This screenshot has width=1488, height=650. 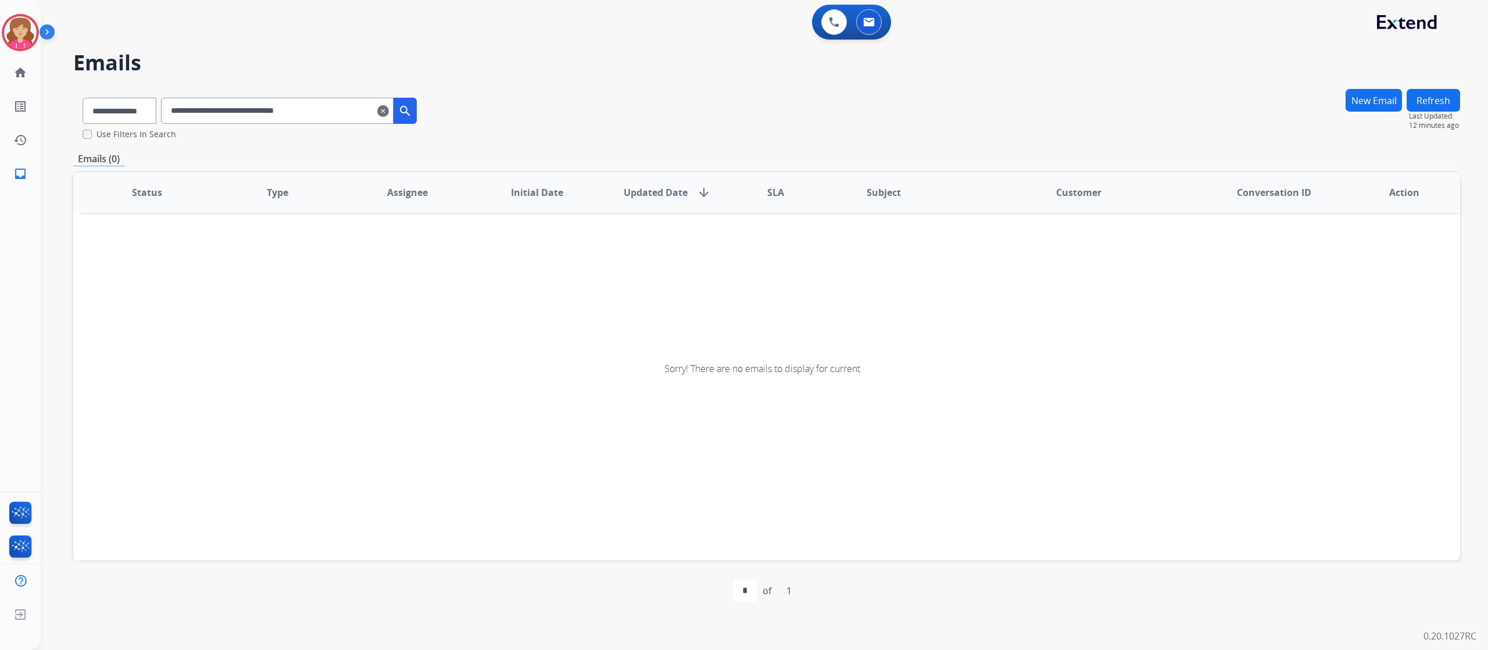 I want to click on span: Sorry! There are no emails to display for current, so click(x=762, y=368).